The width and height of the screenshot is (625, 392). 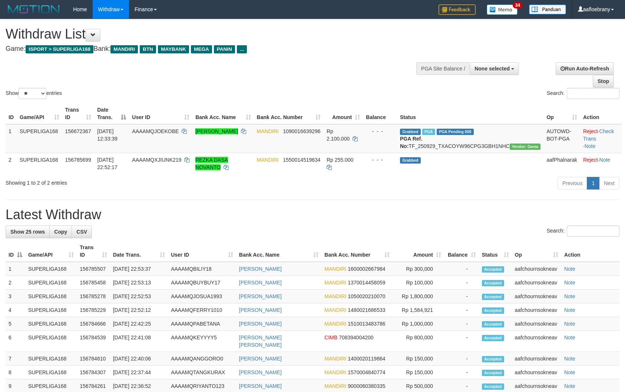 What do you see at coordinates (82, 232) in the screenshot?
I see `a: CSV` at bounding box center [82, 232].